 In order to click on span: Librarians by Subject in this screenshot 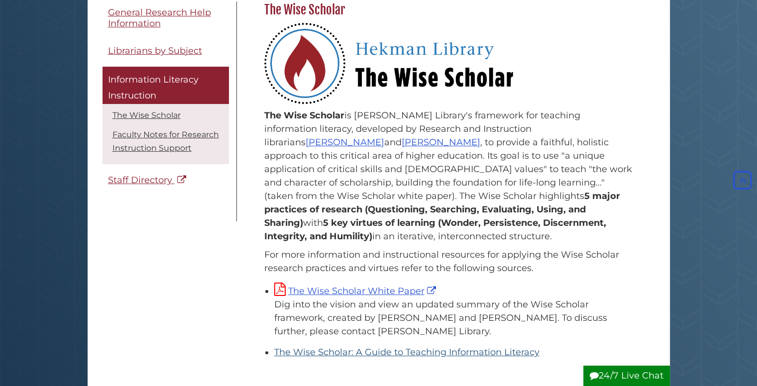, I will do `click(155, 51)`.